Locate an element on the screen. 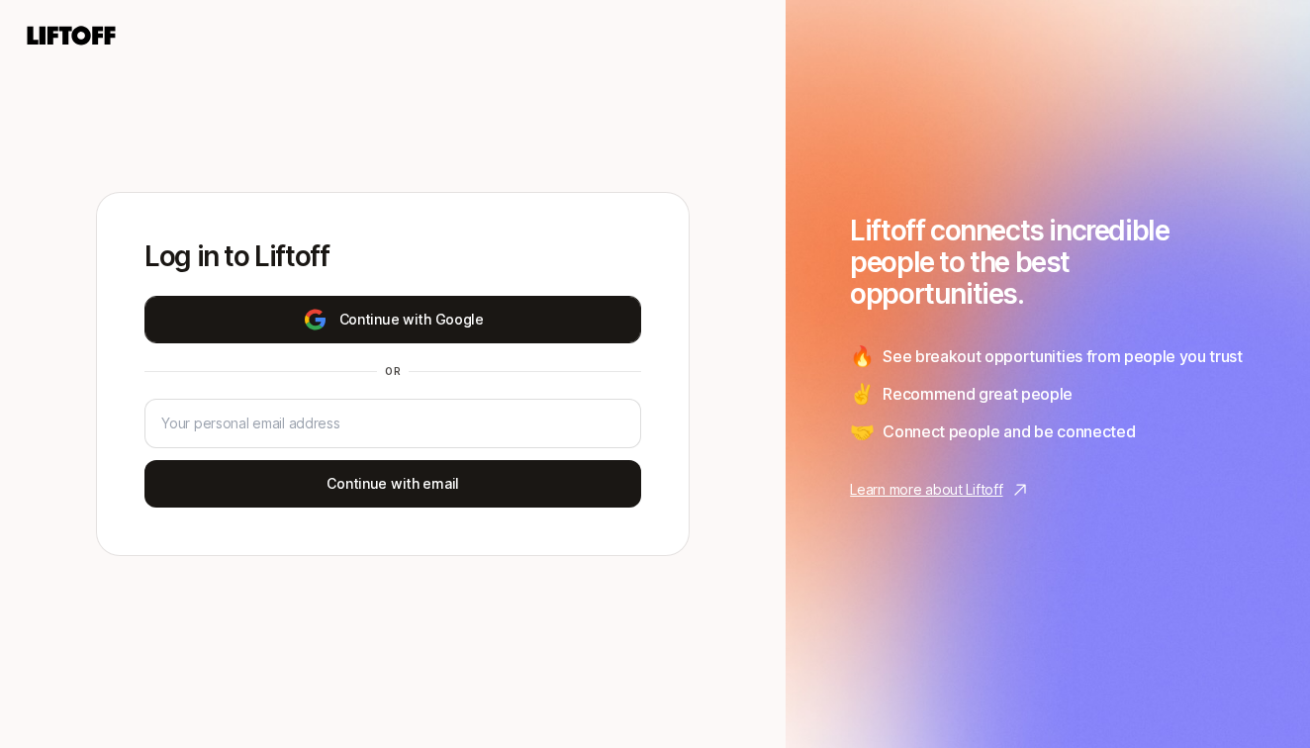 Image resolution: width=1310 pixels, height=748 pixels. button: Continue with Google is located at coordinates (393, 320).